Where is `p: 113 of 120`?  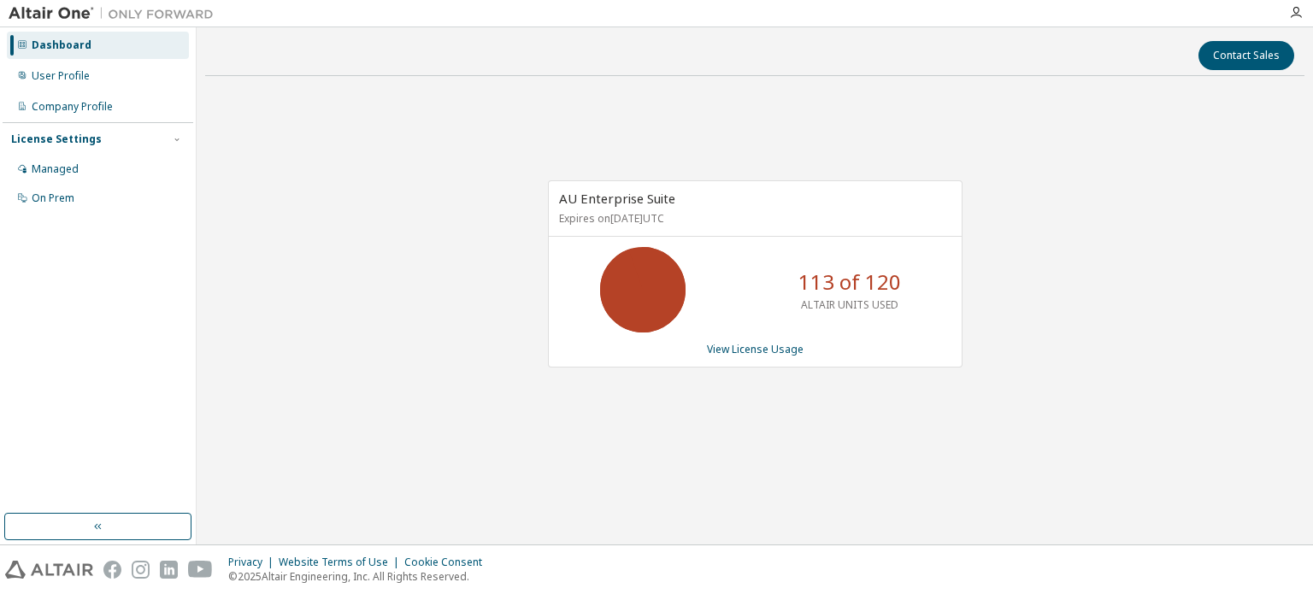
p: 113 of 120 is located at coordinates (849, 282).